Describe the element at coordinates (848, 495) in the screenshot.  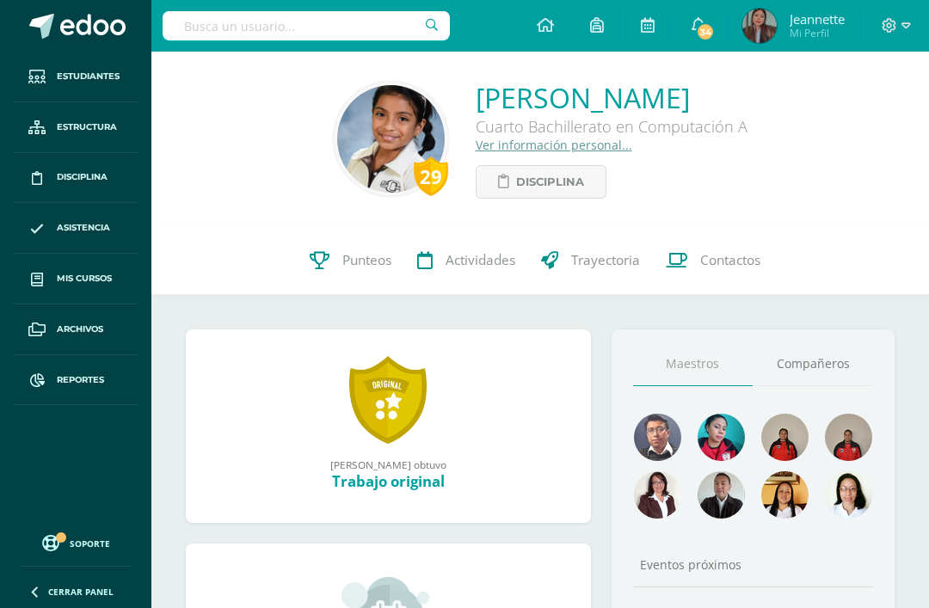
I see `img: 210e15fe5aec93a35c2ff202ea992515.png` at that location.